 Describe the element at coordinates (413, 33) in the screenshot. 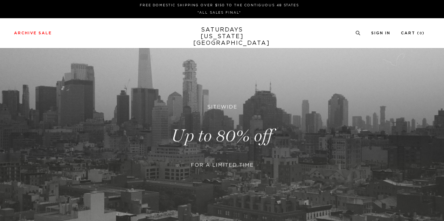

I see `a: Cart (0)` at that location.